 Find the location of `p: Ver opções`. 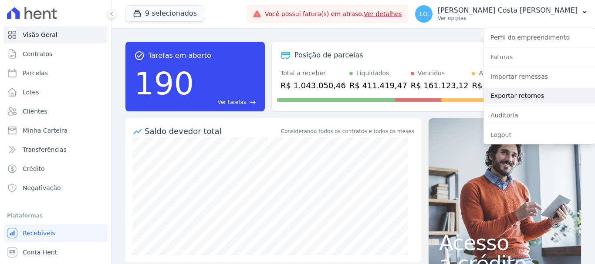

p: Ver opções is located at coordinates (507, 18).